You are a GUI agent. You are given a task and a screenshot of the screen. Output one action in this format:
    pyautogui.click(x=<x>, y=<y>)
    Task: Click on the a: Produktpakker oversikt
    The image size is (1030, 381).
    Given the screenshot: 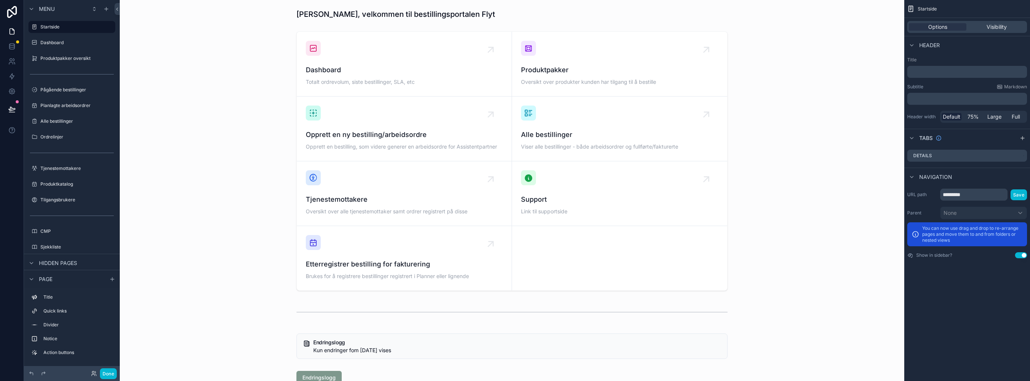 What is the action you would take?
    pyautogui.click(x=72, y=58)
    